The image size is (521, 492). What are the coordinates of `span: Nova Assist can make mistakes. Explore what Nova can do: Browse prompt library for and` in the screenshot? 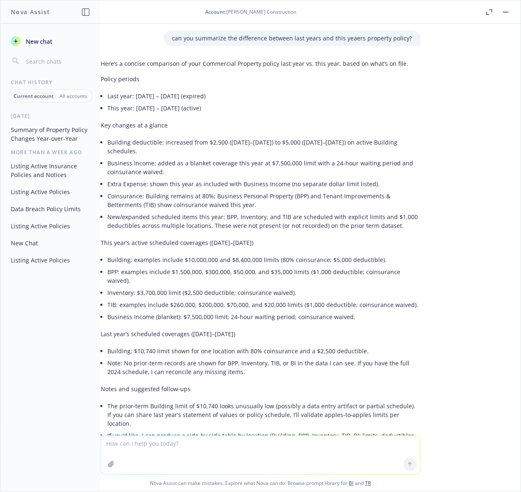 It's located at (261, 483).